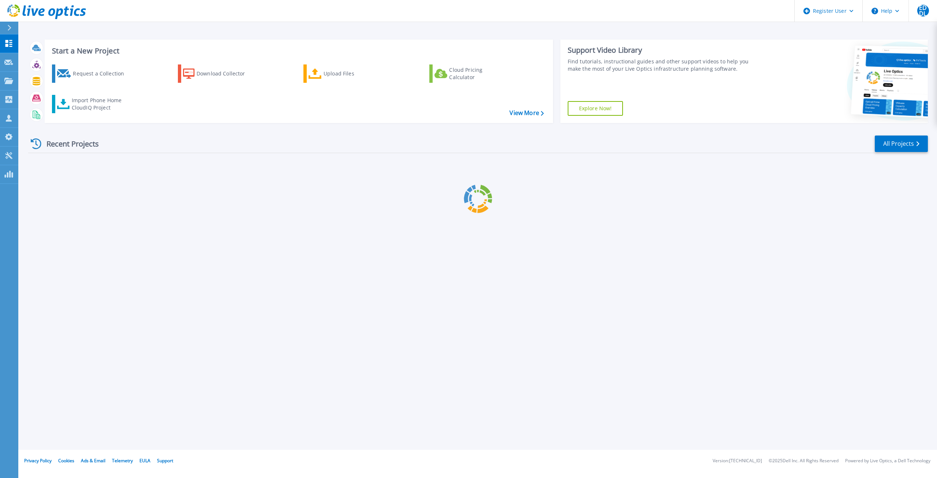  What do you see at coordinates (344, 74) in the screenshot?
I see `a: Upload Files` at bounding box center [344, 74].